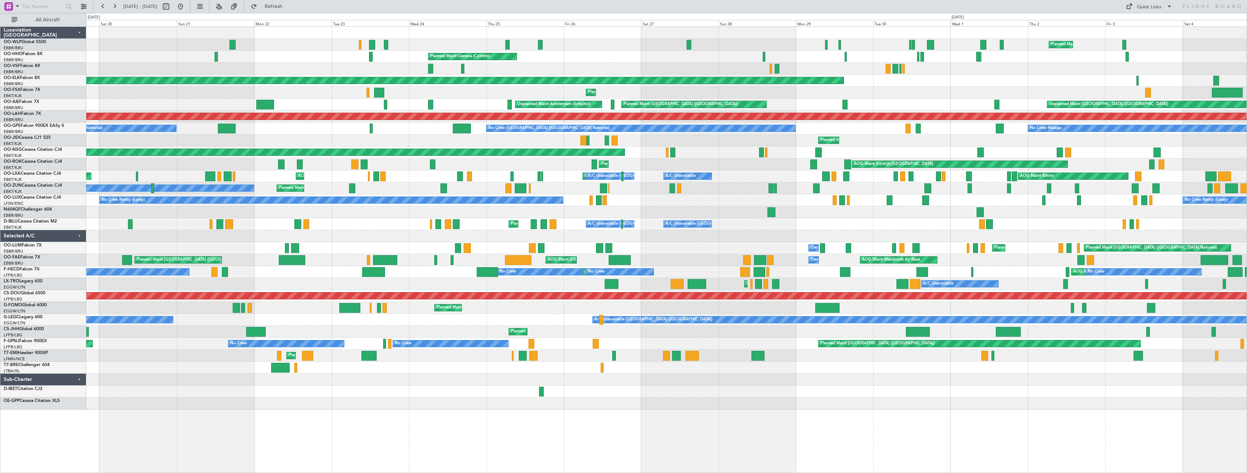 This screenshot has height=473, width=1247. I want to click on span: OO-ZUN, so click(13, 186).